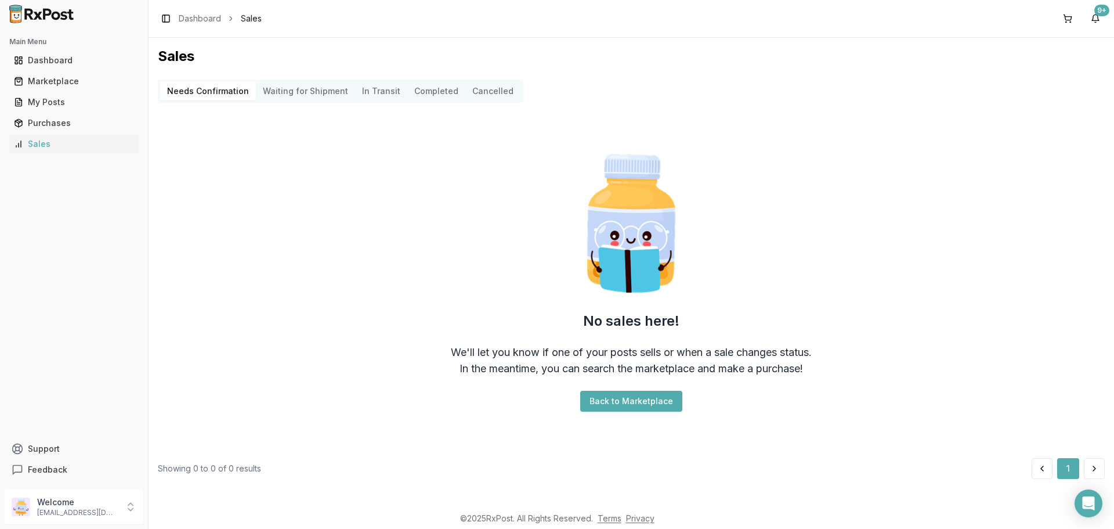 The width and height of the screenshot is (1114, 529). Describe the element at coordinates (48, 469) in the screenshot. I see `span: Feedback` at that location.